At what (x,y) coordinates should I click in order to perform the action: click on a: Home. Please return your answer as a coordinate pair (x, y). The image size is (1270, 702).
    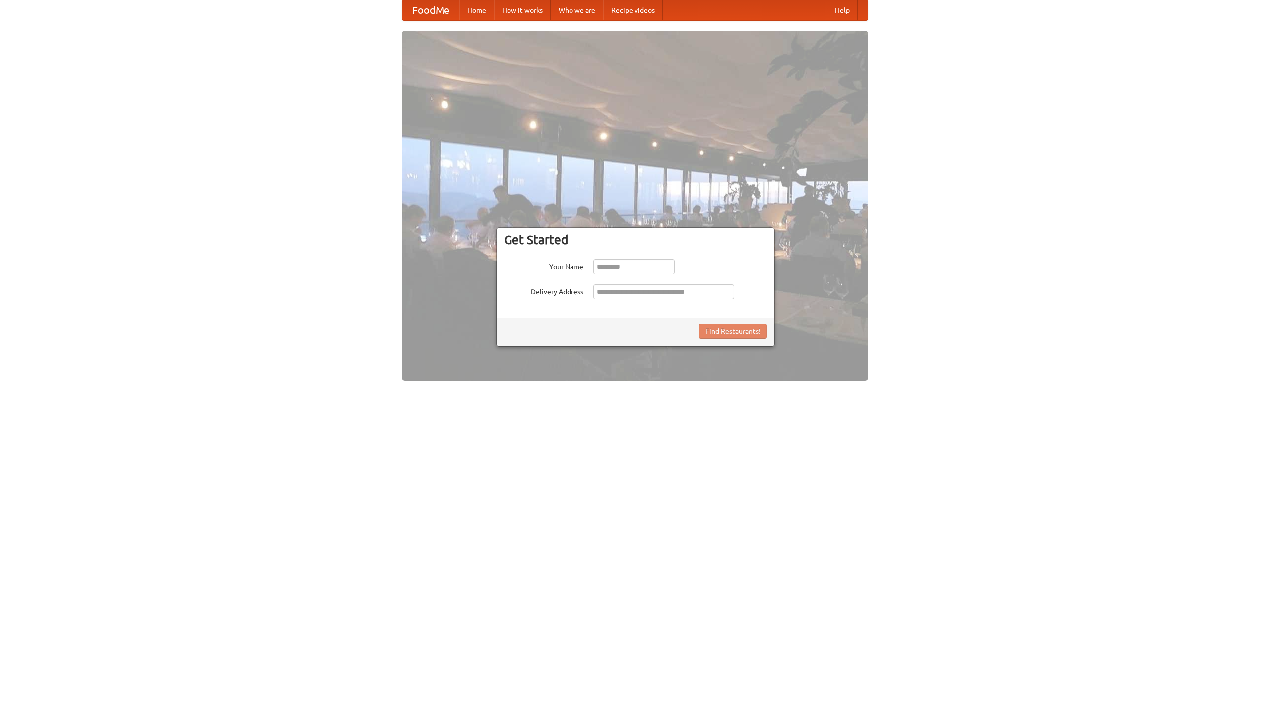
    Looking at the image, I should click on (477, 10).